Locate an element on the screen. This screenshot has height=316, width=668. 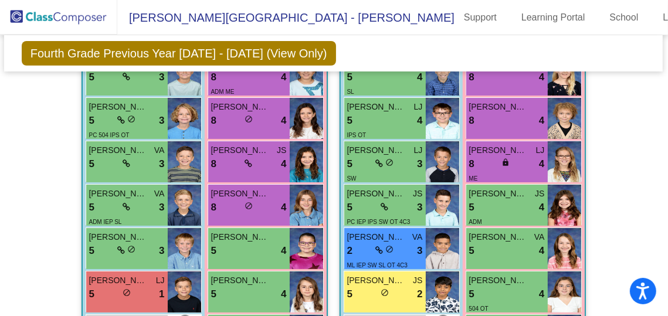
span: ADM ME is located at coordinates (223, 92).